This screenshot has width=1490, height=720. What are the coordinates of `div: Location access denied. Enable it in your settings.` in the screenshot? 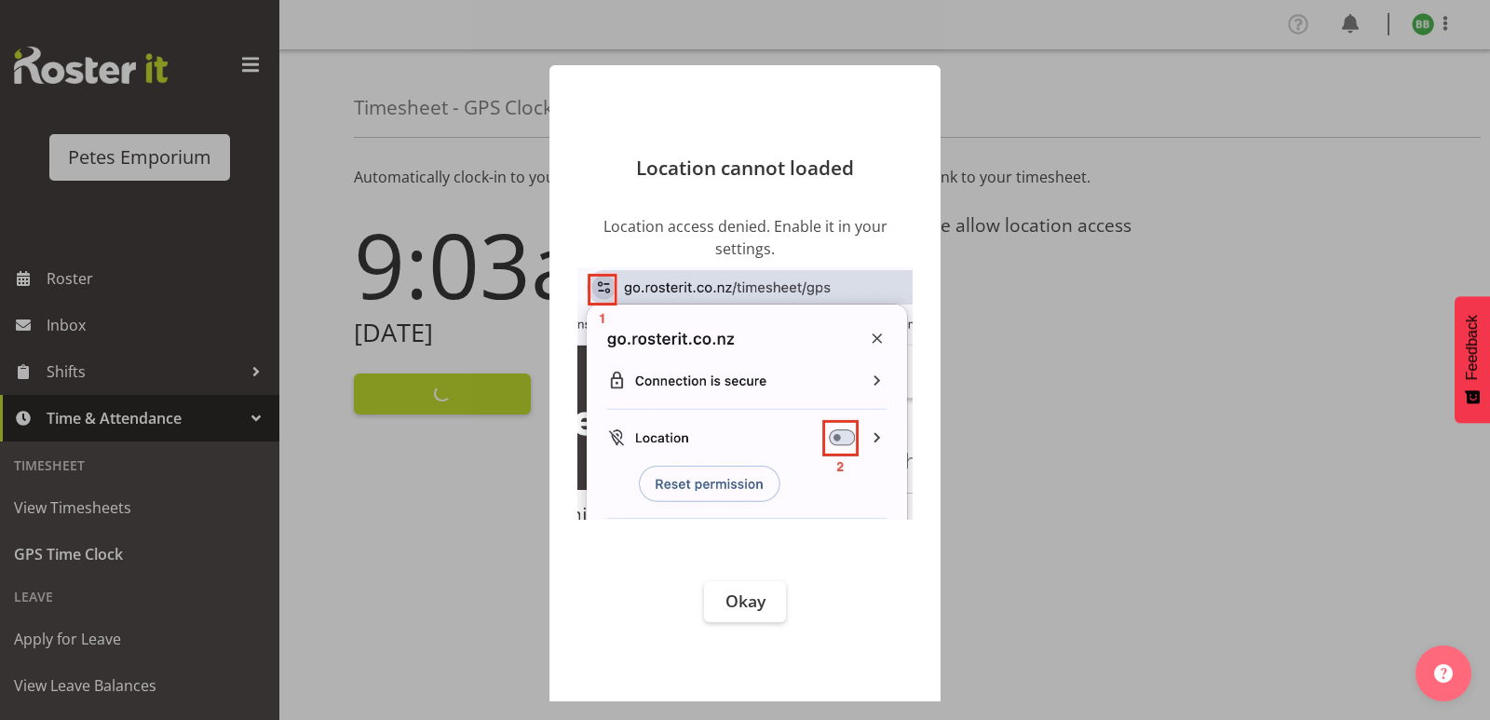 It's located at (745, 370).